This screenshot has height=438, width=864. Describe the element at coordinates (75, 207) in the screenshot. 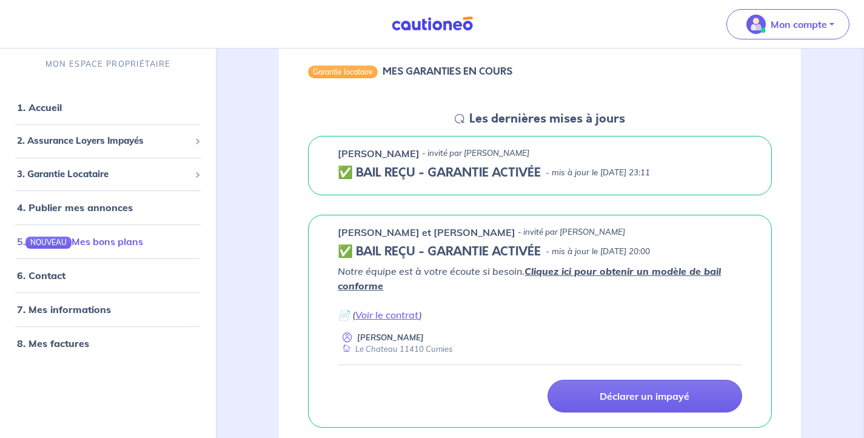

I see `a: 4. Publier mes annonces` at that location.